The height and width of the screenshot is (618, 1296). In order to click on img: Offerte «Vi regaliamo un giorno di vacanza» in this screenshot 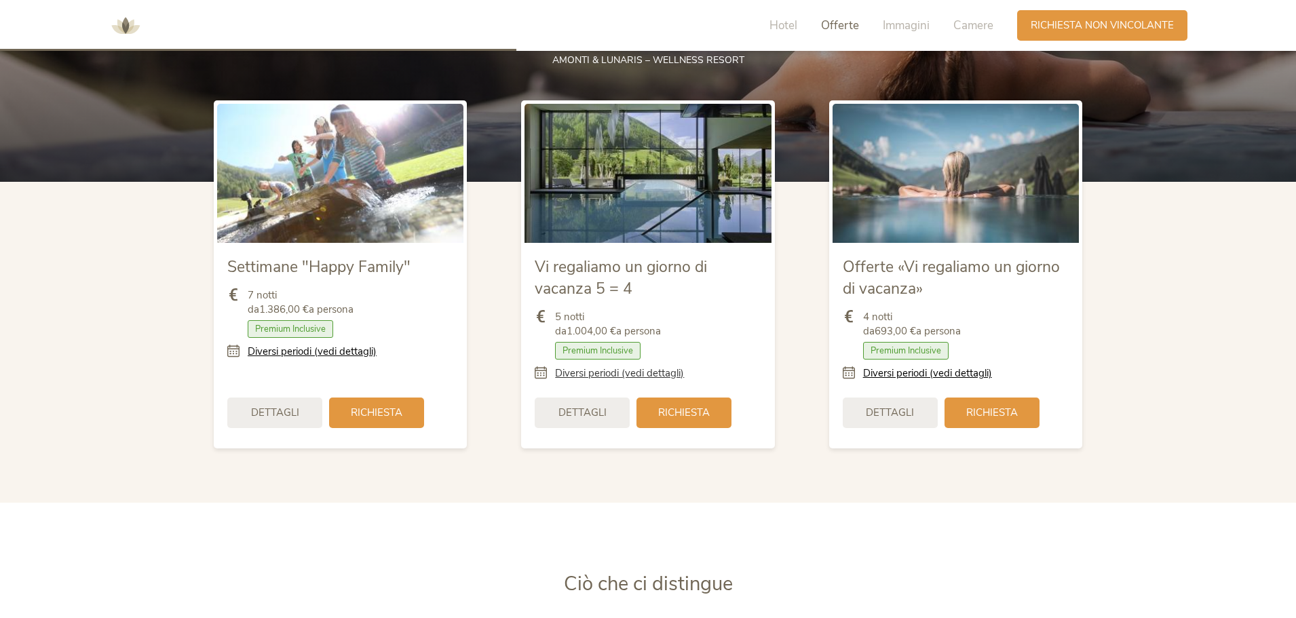, I will do `click(955, 173)`.